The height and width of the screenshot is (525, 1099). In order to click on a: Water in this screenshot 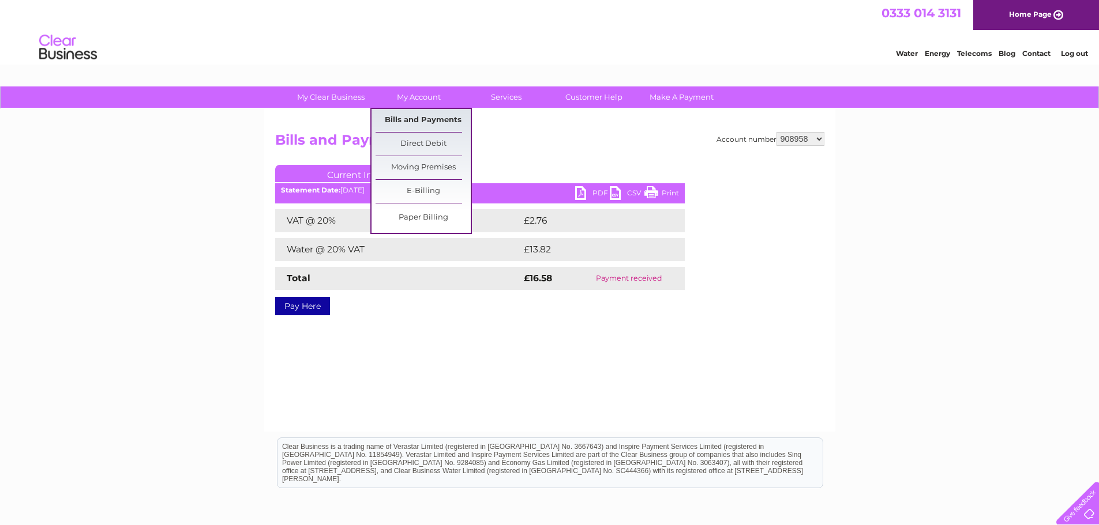, I will do `click(907, 53)`.